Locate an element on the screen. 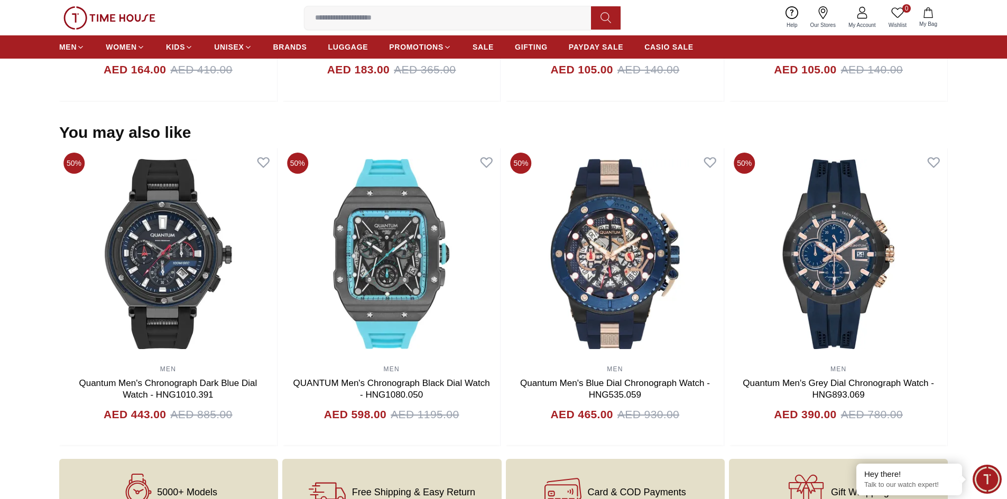 This screenshot has height=499, width=1007. h2: You may also like is located at coordinates (125, 133).